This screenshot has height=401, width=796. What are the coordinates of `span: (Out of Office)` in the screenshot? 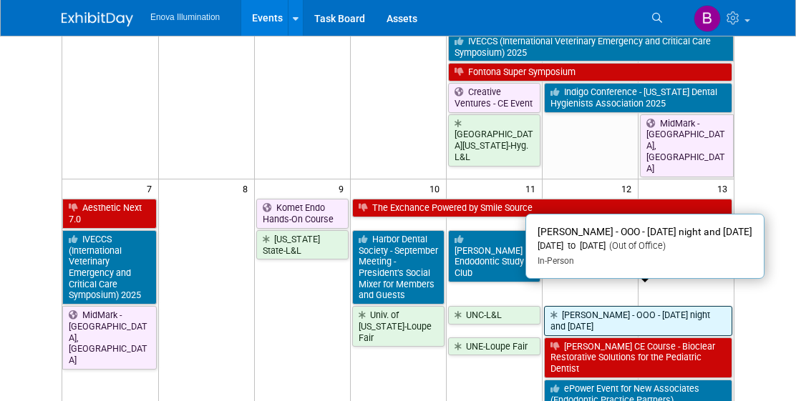 It's located at (635, 245).